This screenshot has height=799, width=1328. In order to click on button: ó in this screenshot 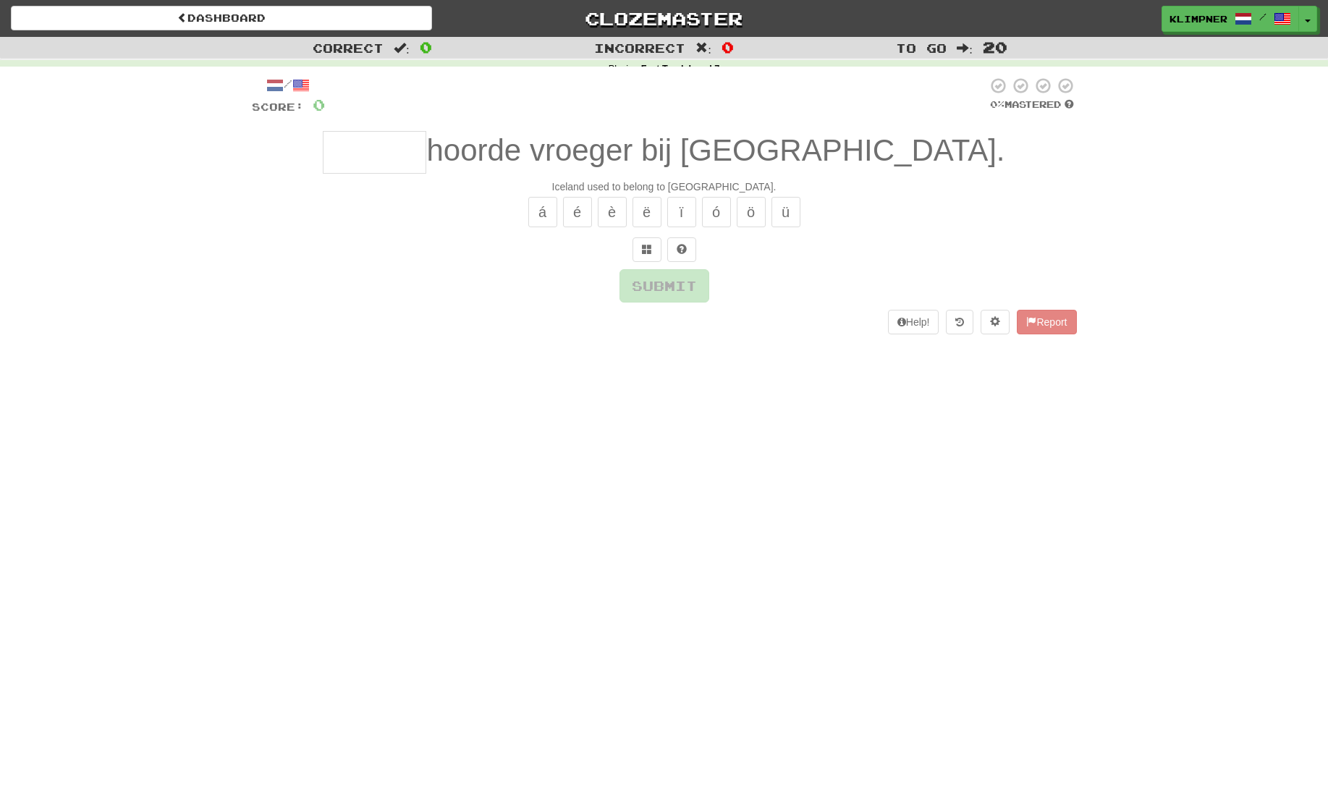, I will do `click(717, 212)`.